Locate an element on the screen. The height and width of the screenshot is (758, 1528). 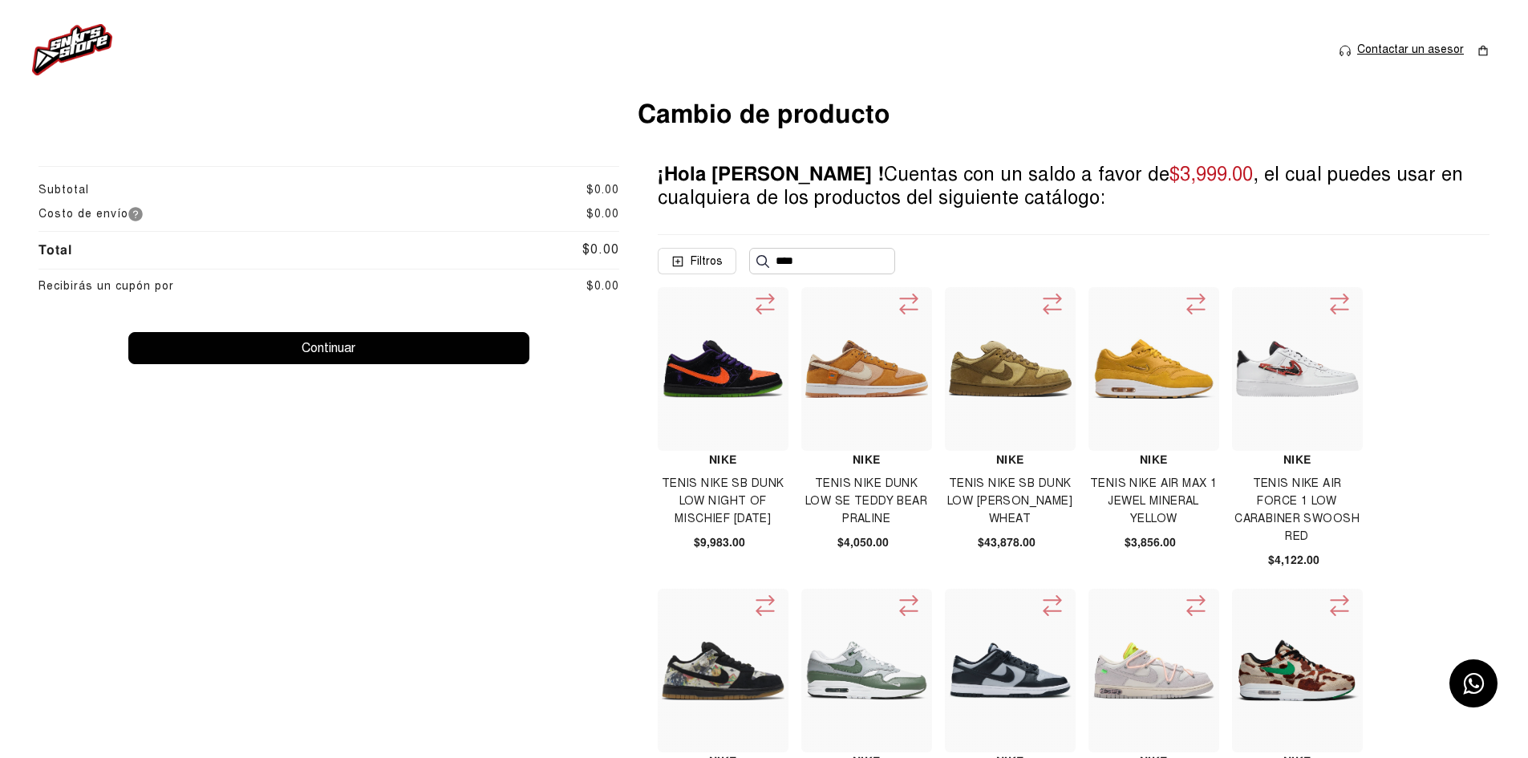
img: Tenis Nike Sb Dunk Low Supreme Rammellzee is located at coordinates (724, 671).